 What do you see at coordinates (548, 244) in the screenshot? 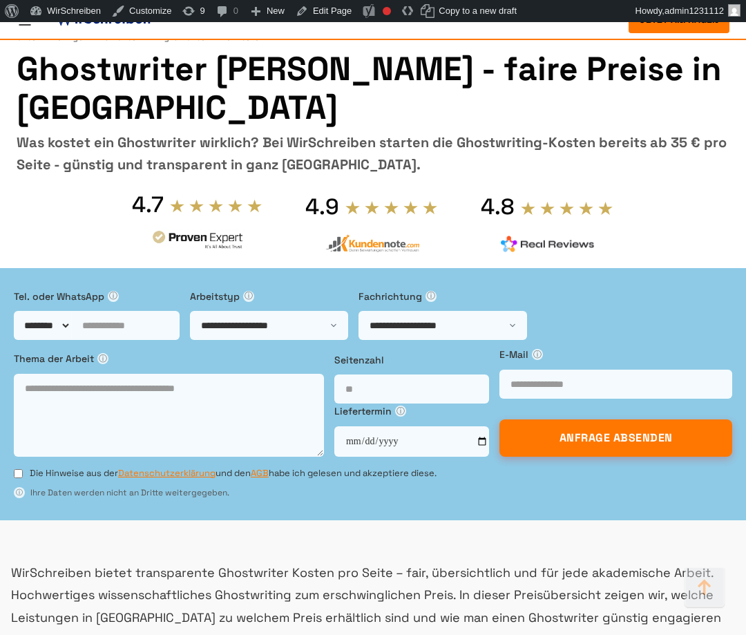
I see `img: realreviews` at bounding box center [548, 244].